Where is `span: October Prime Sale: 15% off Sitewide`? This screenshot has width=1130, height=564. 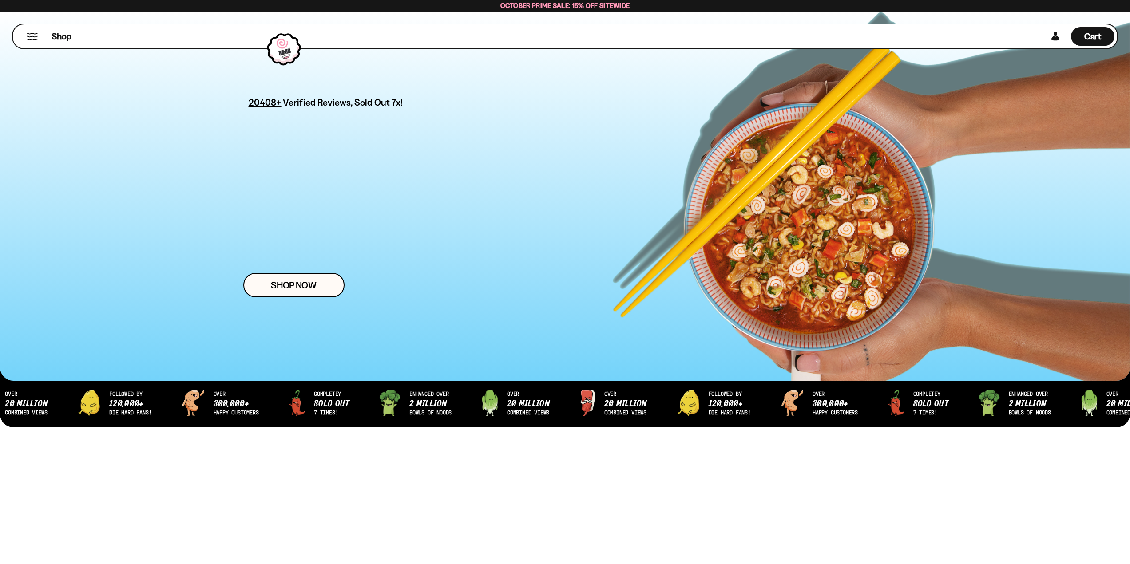 span: October Prime Sale: 15% off Sitewide is located at coordinates (565, 5).